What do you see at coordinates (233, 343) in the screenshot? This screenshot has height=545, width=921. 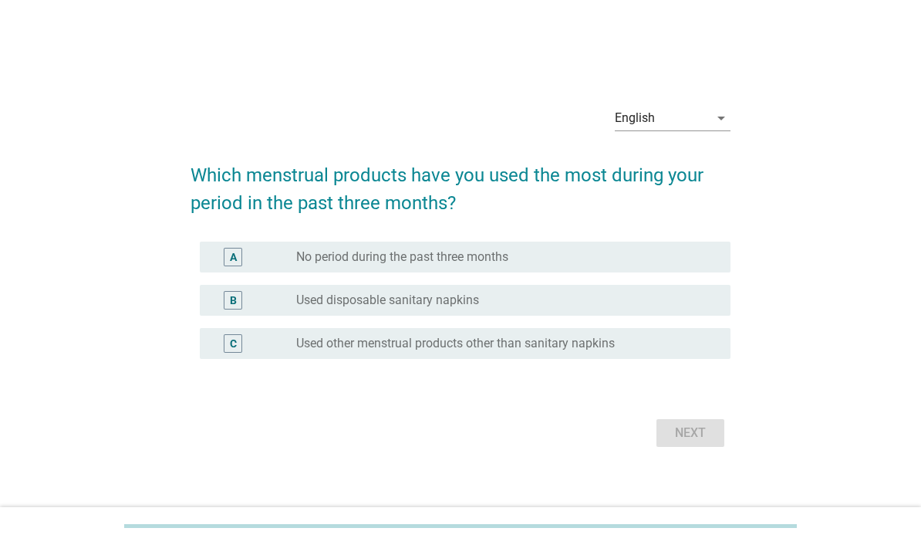 I see `div: C` at bounding box center [233, 343].